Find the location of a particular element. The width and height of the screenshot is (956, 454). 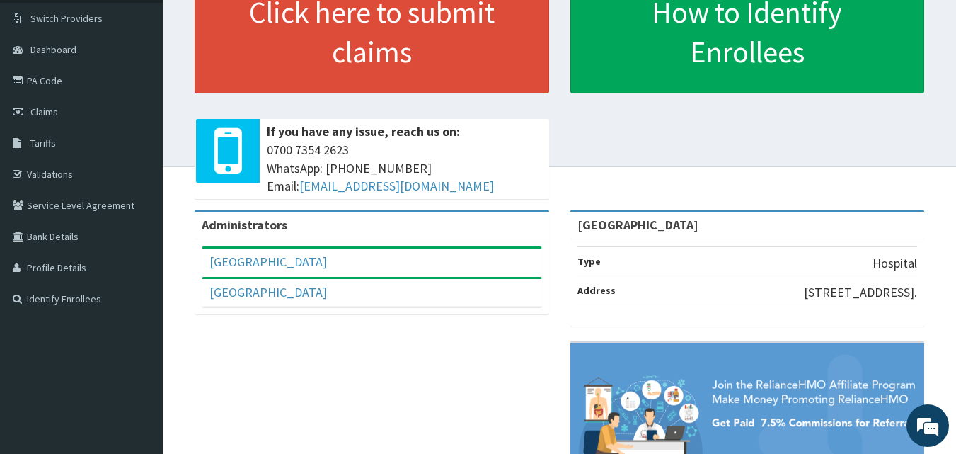

b: Type is located at coordinates (589, 261).